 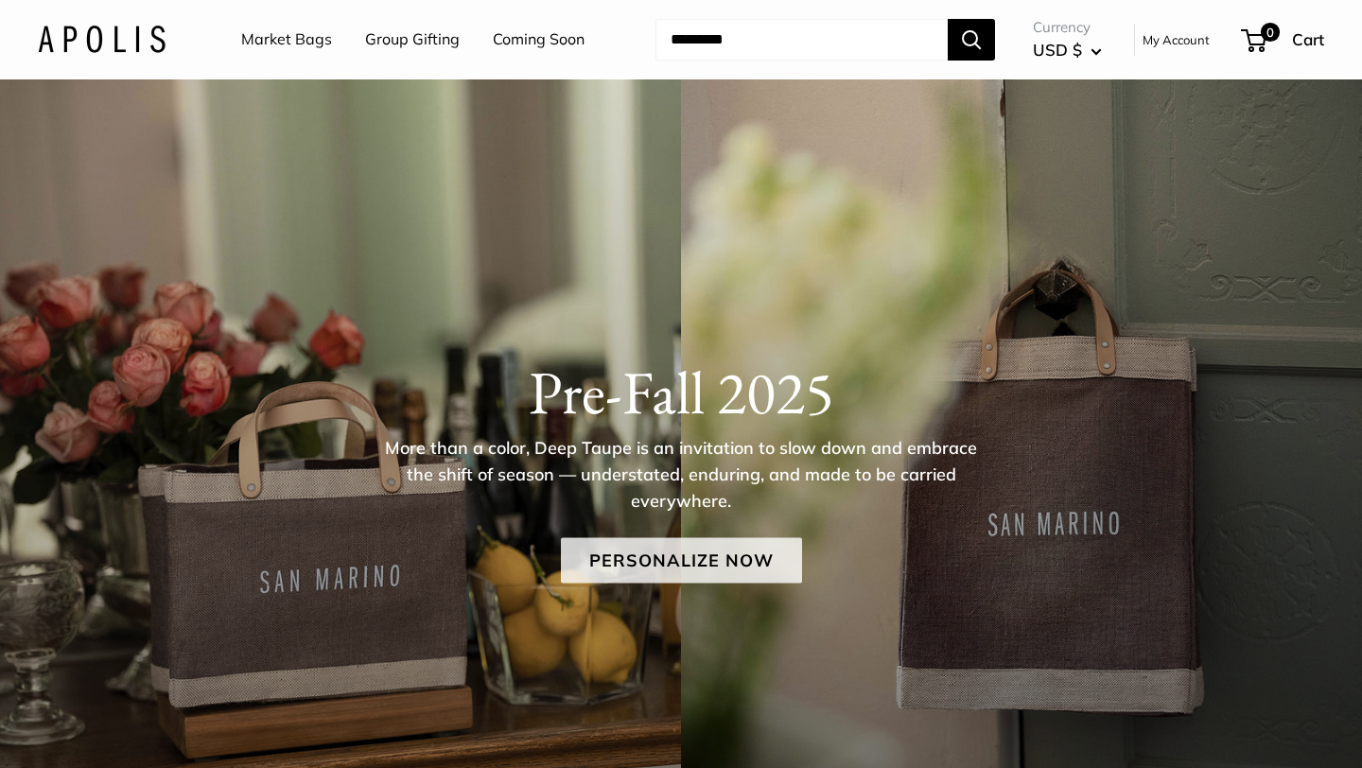 I want to click on a: Personalize Now, so click(x=681, y=560).